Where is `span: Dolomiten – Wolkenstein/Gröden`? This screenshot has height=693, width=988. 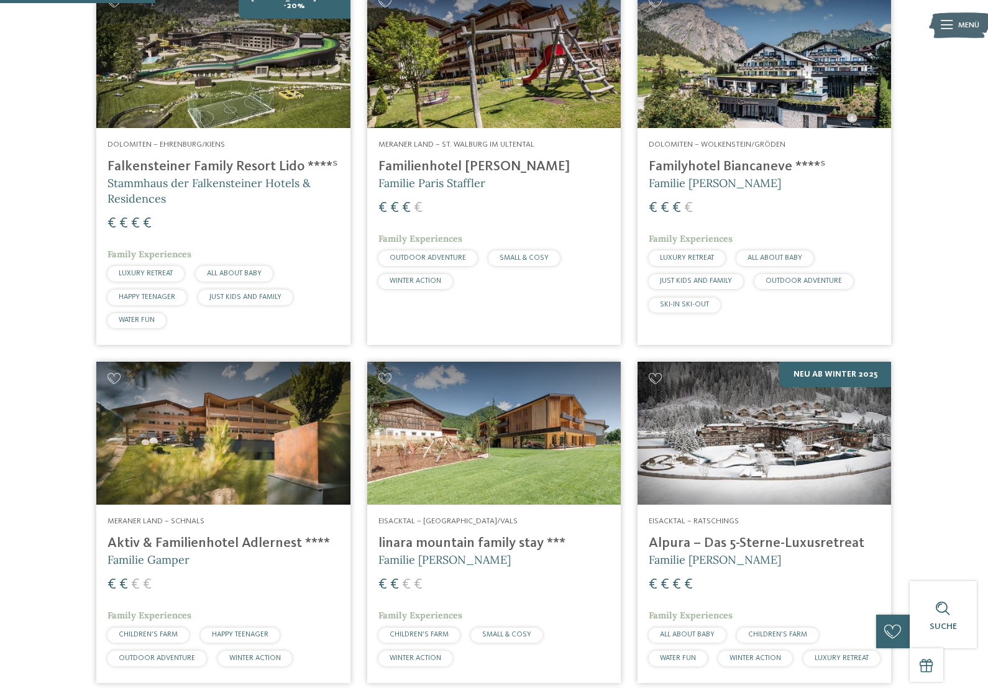
span: Dolomiten – Wolkenstein/Gröden is located at coordinates (717, 144).